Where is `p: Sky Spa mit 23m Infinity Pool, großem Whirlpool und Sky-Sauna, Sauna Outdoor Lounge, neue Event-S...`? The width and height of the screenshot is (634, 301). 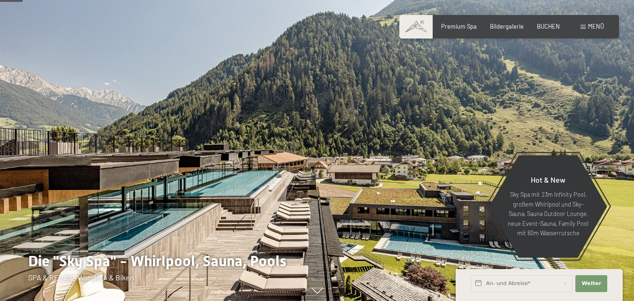
p: Sky Spa mit 23m Infinity Pool, großem Whirlpool und Sky-Sauna, Sauna Outdoor Lounge, neue Event-S... is located at coordinates (548, 214).